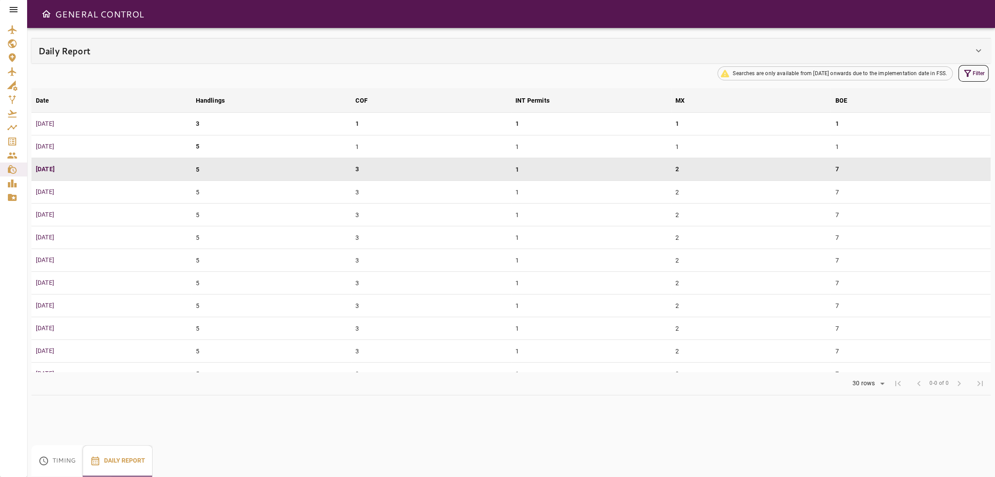 This screenshot has width=995, height=477. I want to click on button: Filter, so click(973, 73).